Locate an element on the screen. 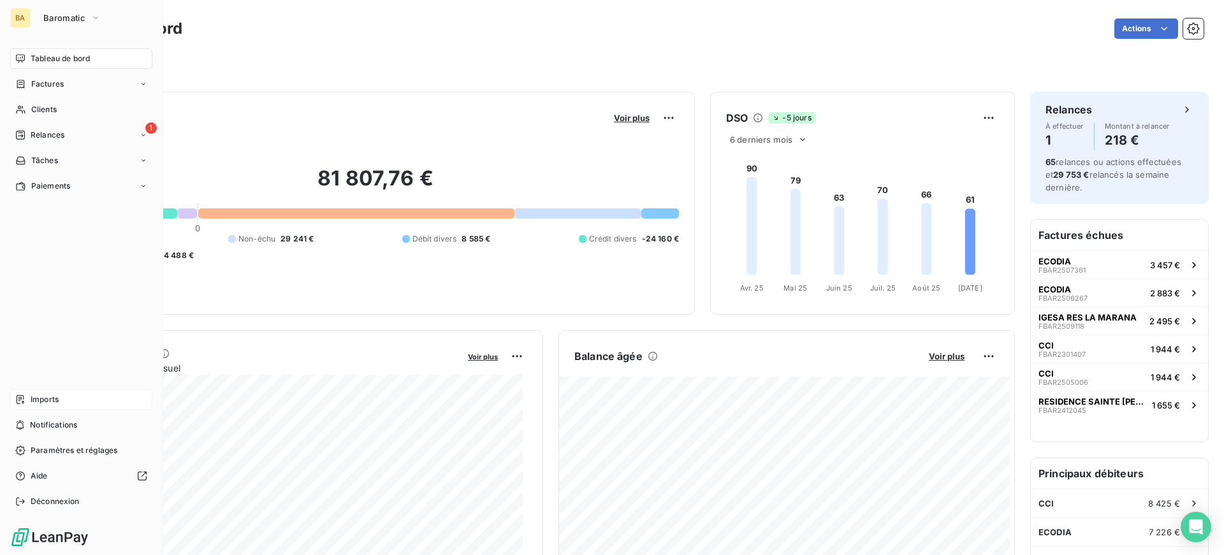 Image resolution: width=1224 pixels, height=555 pixels. span: Tableau de bord is located at coordinates (60, 59).